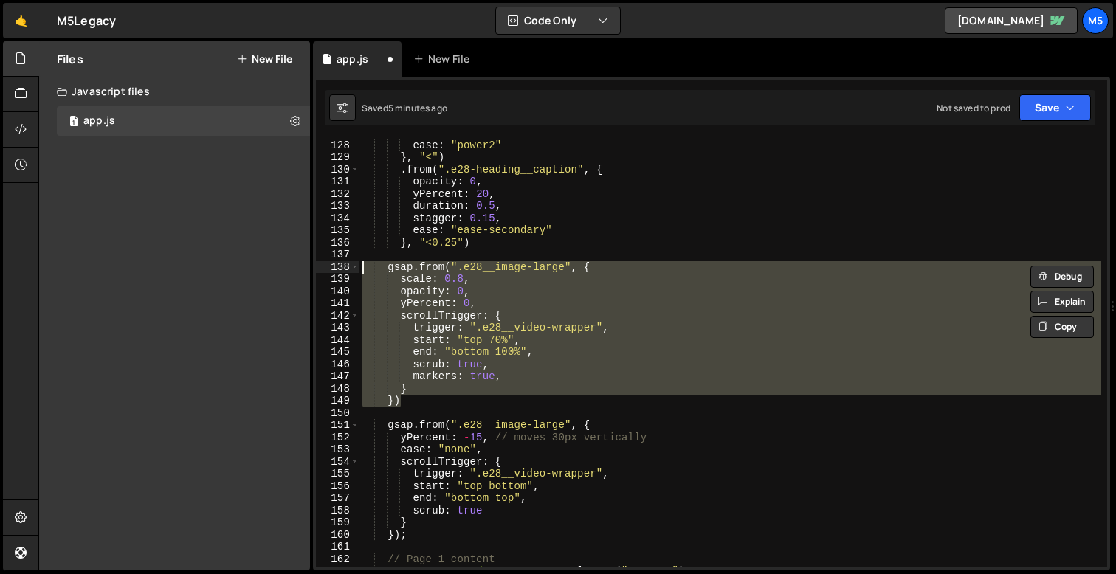 The image size is (1116, 574). I want to click on div: 139, so click(337, 279).